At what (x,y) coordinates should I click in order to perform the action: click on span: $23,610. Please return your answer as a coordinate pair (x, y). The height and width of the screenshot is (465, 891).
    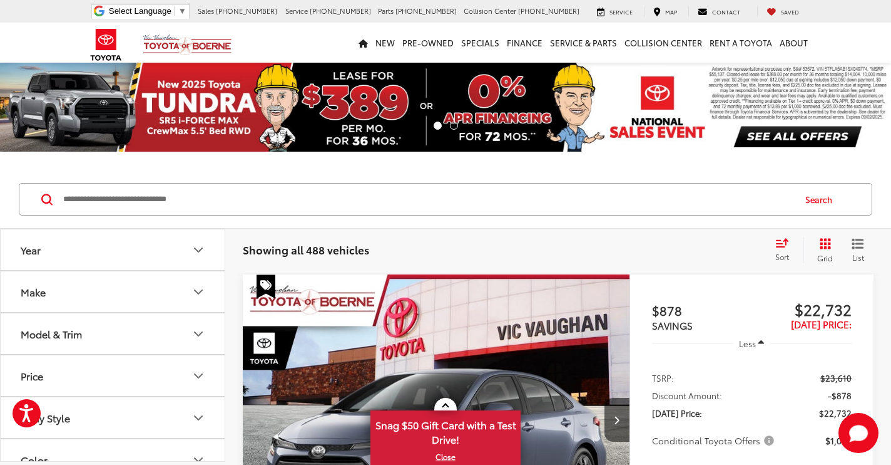
    Looking at the image, I should click on (836, 377).